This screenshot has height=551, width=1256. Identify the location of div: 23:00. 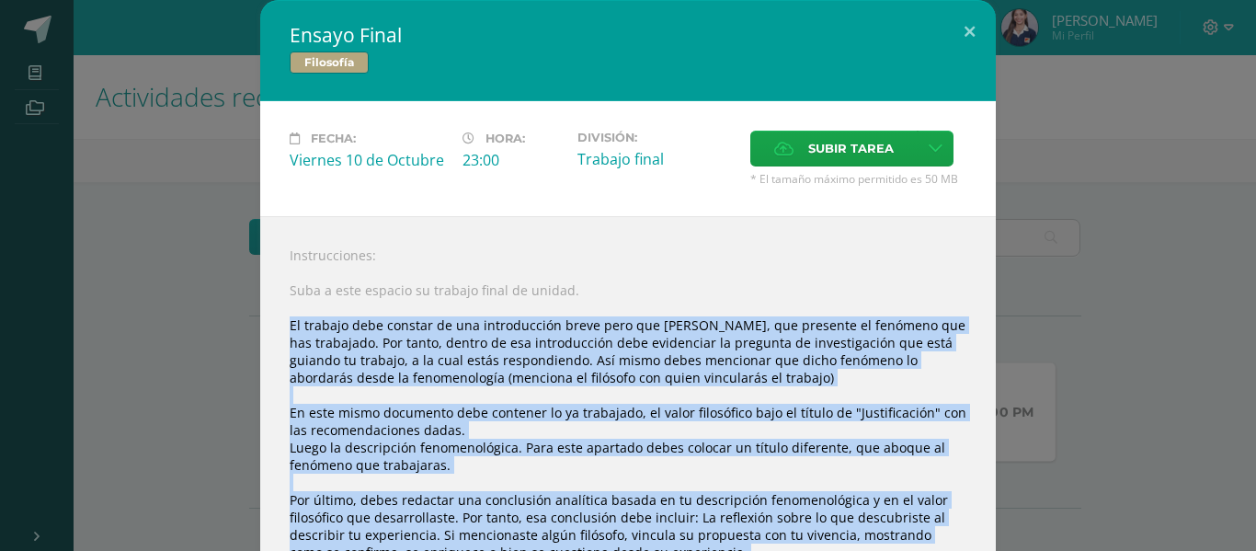
(512, 160).